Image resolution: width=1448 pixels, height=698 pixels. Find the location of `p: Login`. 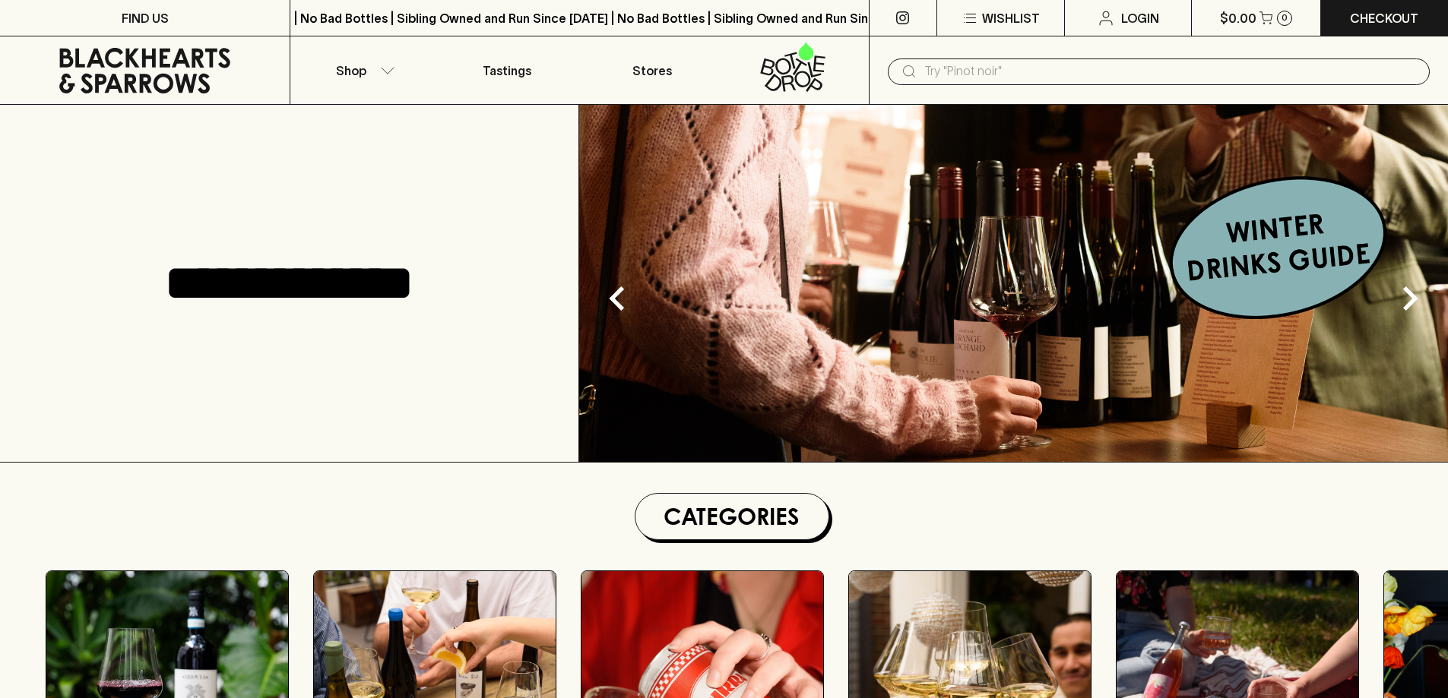

p: Login is located at coordinates (1140, 18).